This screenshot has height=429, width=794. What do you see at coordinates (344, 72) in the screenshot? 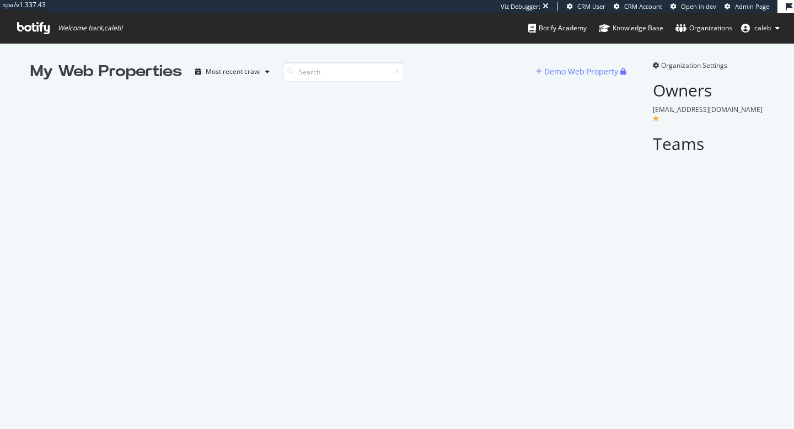
I see `input: Search` at bounding box center [344, 72].